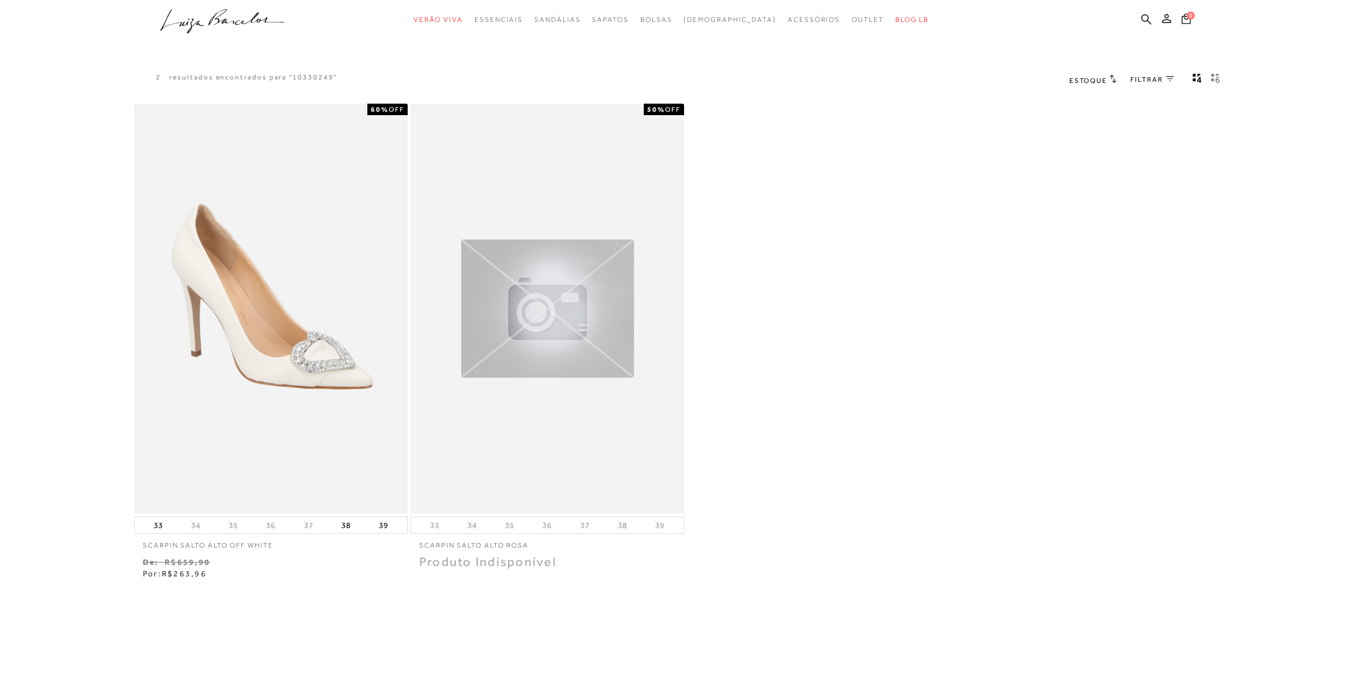 The height and width of the screenshot is (680, 1371). Describe the element at coordinates (912, 20) in the screenshot. I see `span: BLOG LB` at that location.